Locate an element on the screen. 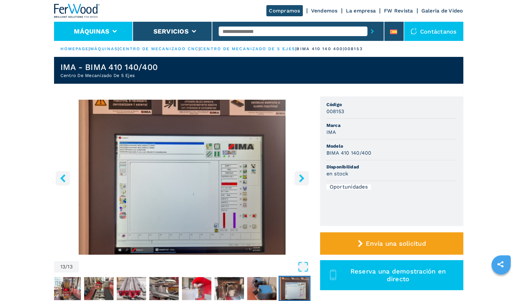  p: 008153 is located at coordinates (353, 49).